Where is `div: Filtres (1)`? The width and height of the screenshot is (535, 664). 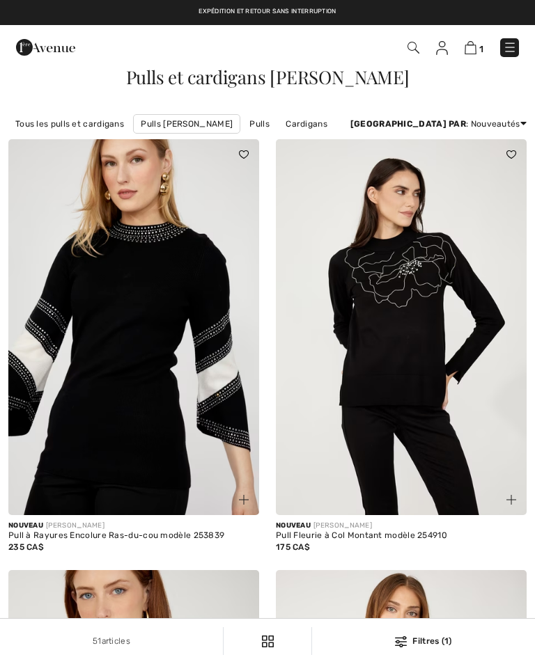
div: Filtres (1) is located at coordinates (423, 641).